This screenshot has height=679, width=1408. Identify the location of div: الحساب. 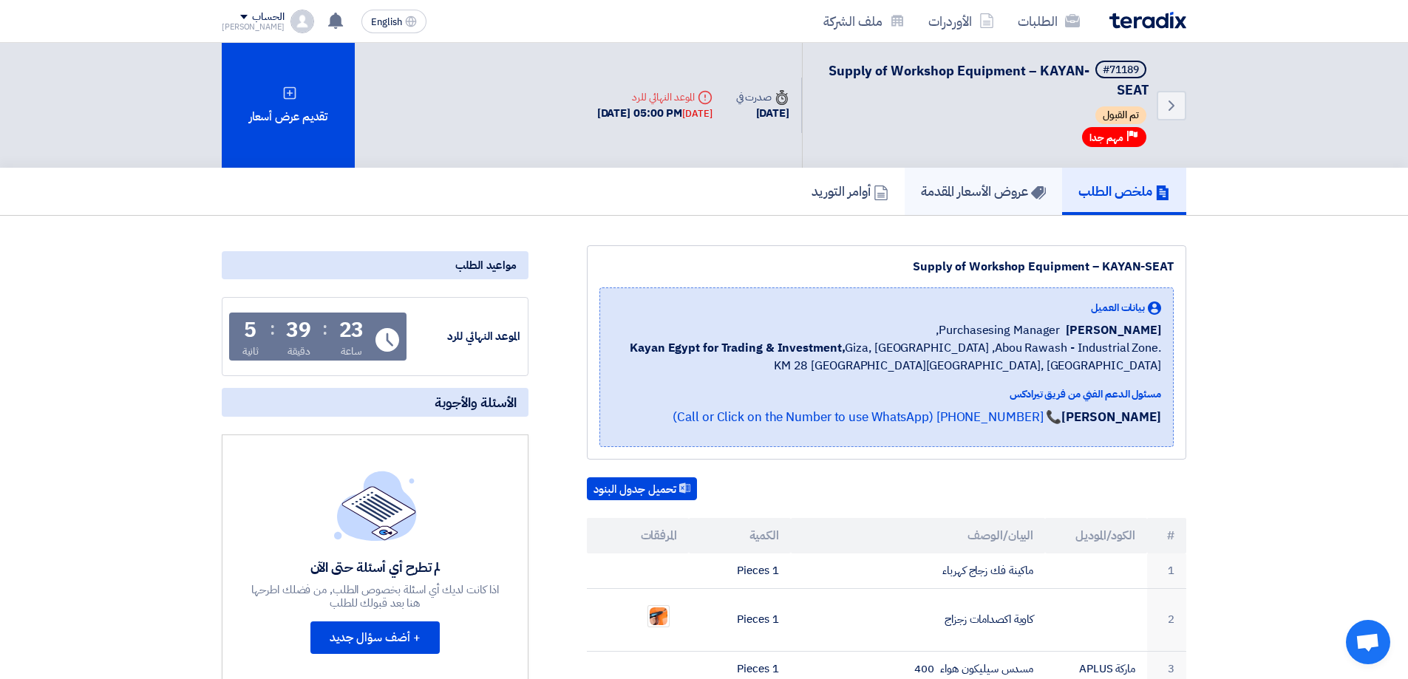
(268, 17).